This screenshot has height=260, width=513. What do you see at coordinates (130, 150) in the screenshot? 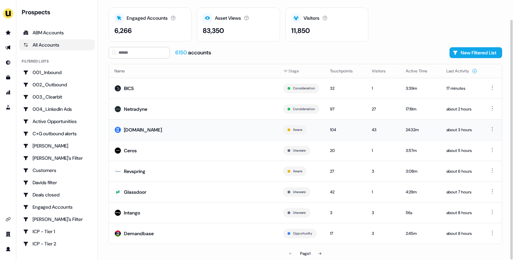
I see `div: Ceros` at bounding box center [130, 150].